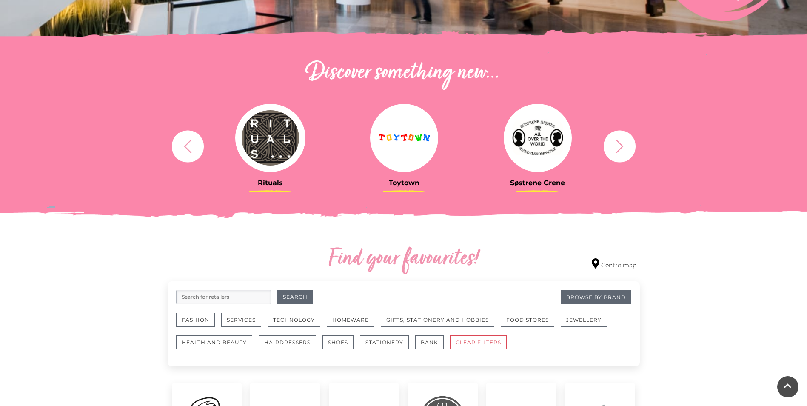 The image size is (807, 406). What do you see at coordinates (429, 342) in the screenshot?
I see `button: Bank` at bounding box center [429, 342].